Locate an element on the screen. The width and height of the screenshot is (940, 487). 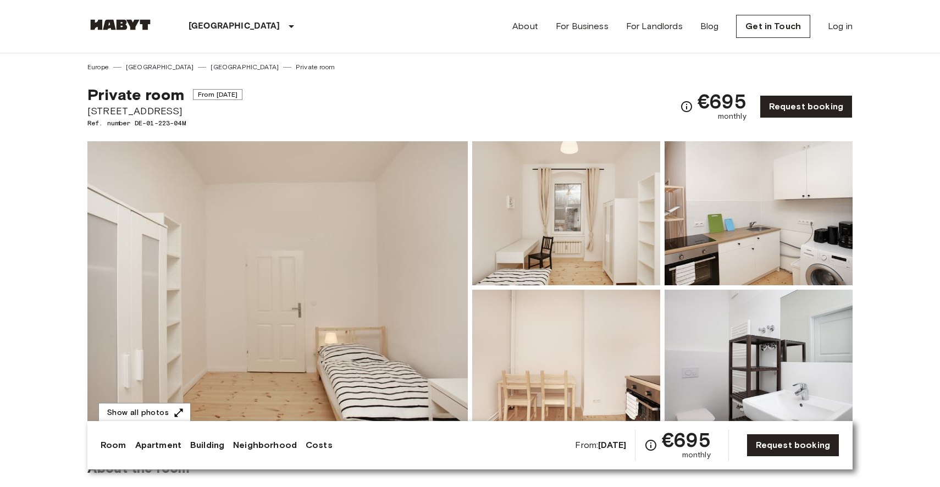
img: Marketing picture of unit DE-01-223-04M is located at coordinates (278, 288).